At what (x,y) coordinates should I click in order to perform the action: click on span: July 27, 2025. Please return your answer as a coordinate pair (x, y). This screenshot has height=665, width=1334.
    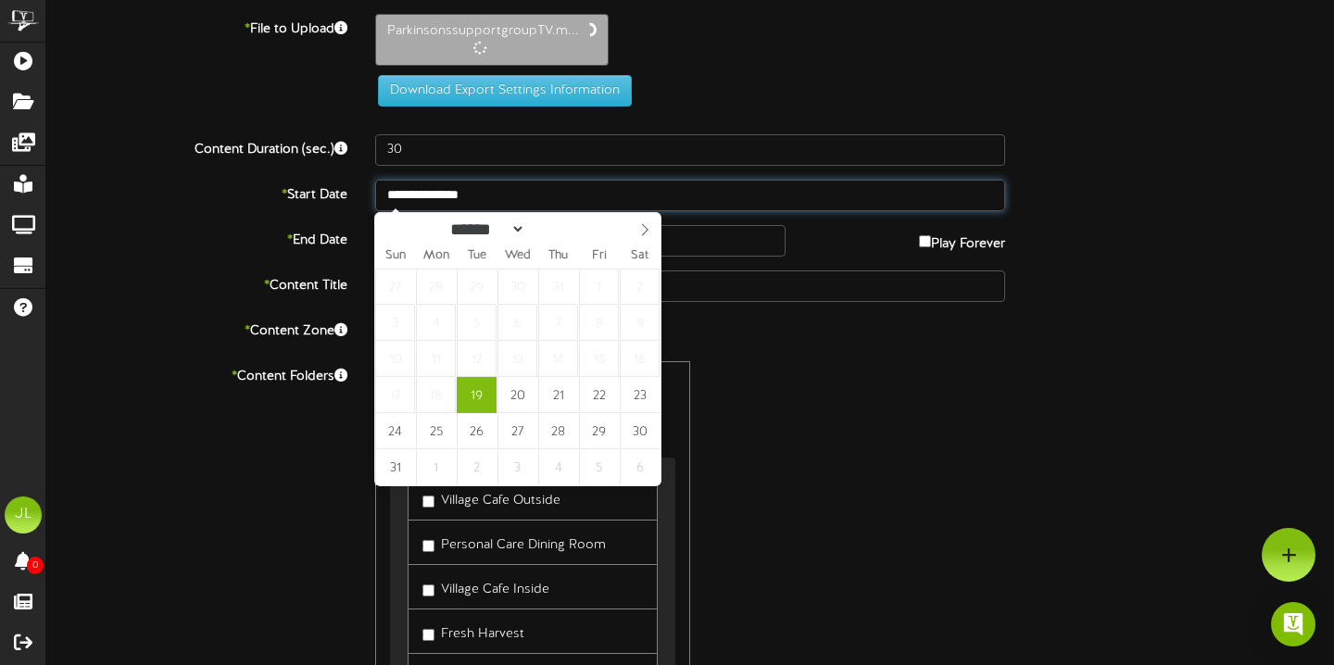
    Looking at the image, I should click on (395, 286).